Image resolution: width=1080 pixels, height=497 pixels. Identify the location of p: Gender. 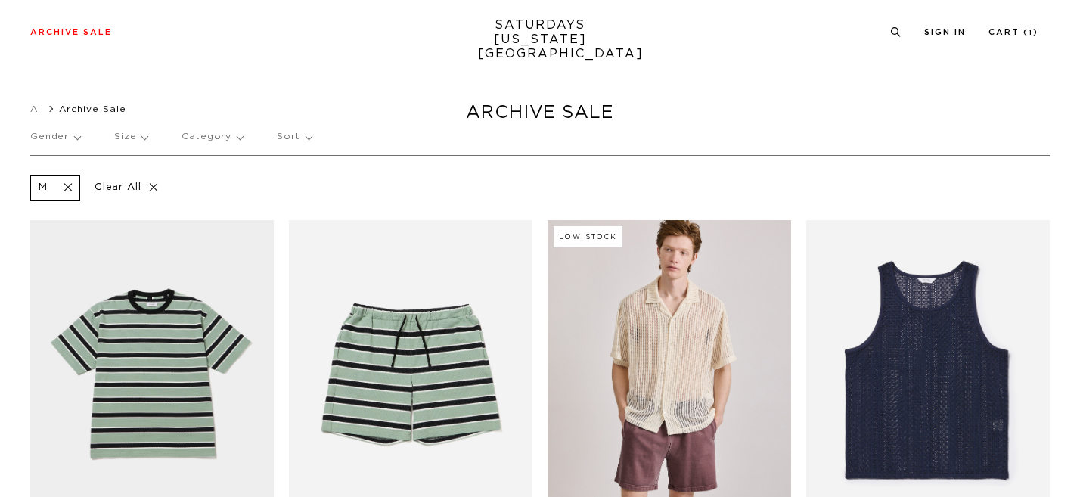
(55, 137).